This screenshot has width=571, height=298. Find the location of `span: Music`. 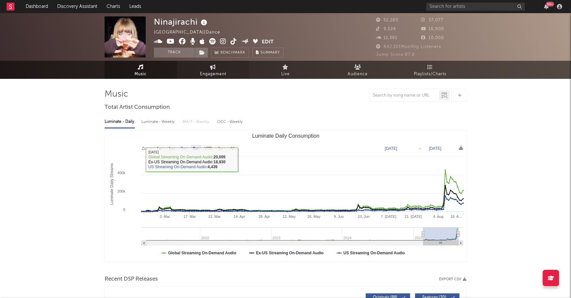

span: Music is located at coordinates (141, 74).